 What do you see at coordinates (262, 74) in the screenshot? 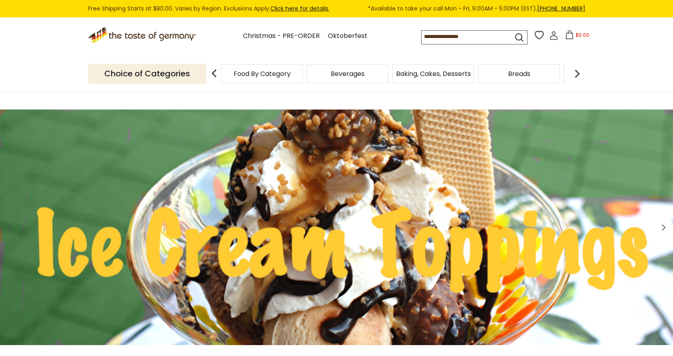
I see `span: Food By Category` at bounding box center [262, 74].